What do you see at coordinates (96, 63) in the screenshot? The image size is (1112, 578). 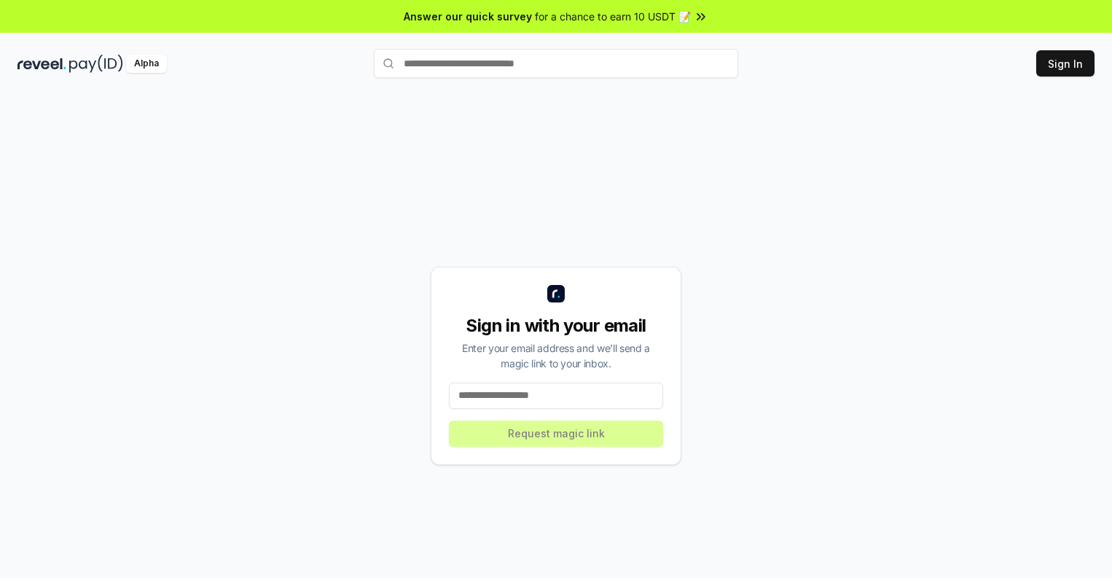 I see `img: pay_id` at bounding box center [96, 63].